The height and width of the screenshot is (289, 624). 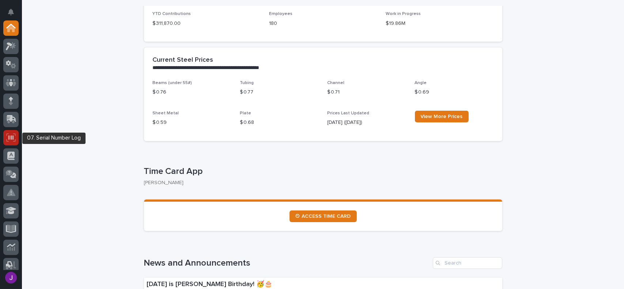 What do you see at coordinates (192, 122) in the screenshot?
I see `p: $ 0.59` at bounding box center [192, 122].